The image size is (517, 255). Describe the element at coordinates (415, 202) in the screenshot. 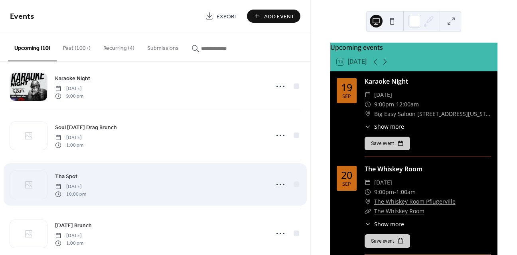

I see `a: The Whiskey Room Pflugerville` at that location.